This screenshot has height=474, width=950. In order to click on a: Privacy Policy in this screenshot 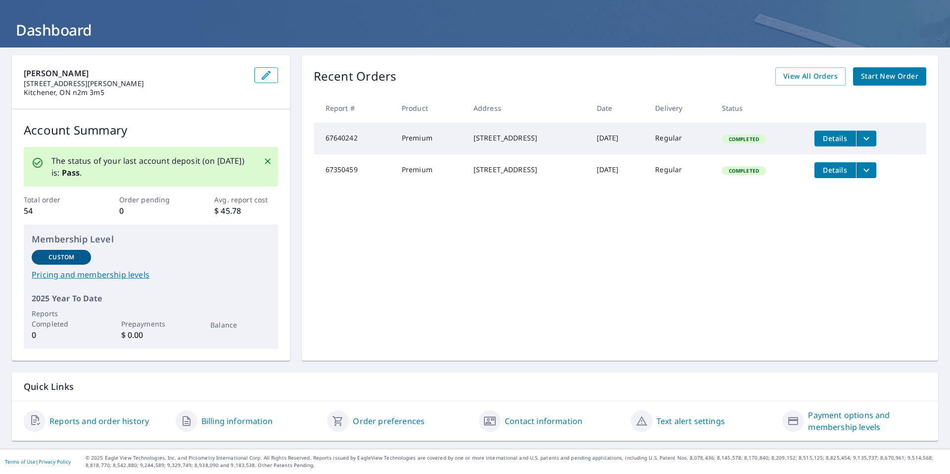, I will do `click(54, 462)`.